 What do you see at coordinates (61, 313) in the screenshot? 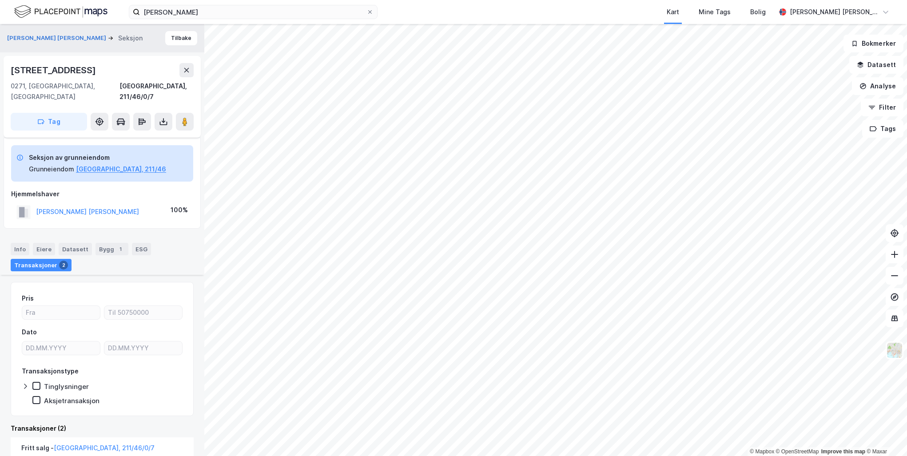
I see `input: Fra` at bounding box center [61, 313].